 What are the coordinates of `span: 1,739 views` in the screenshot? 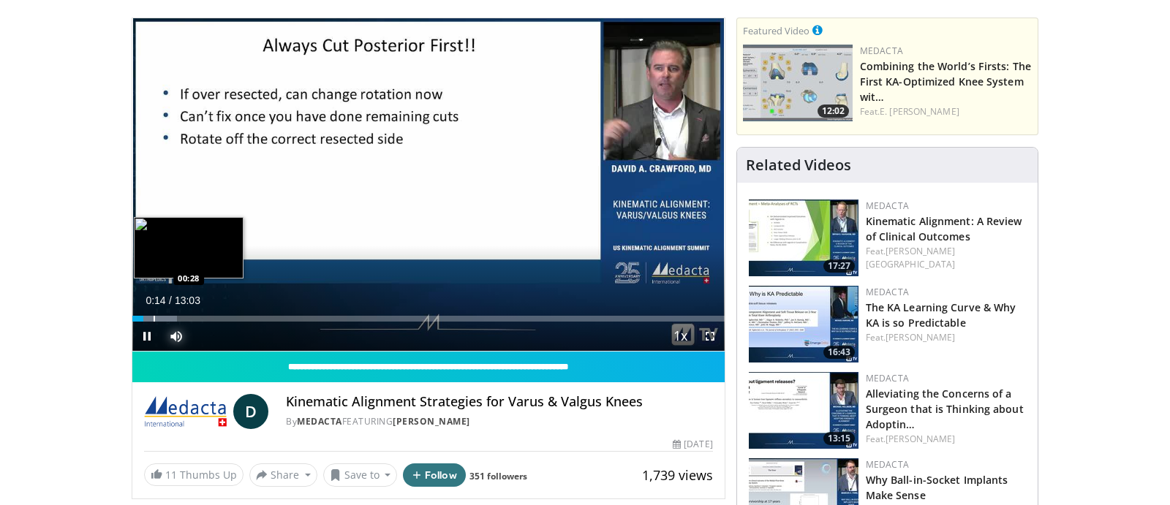 It's located at (677, 475).